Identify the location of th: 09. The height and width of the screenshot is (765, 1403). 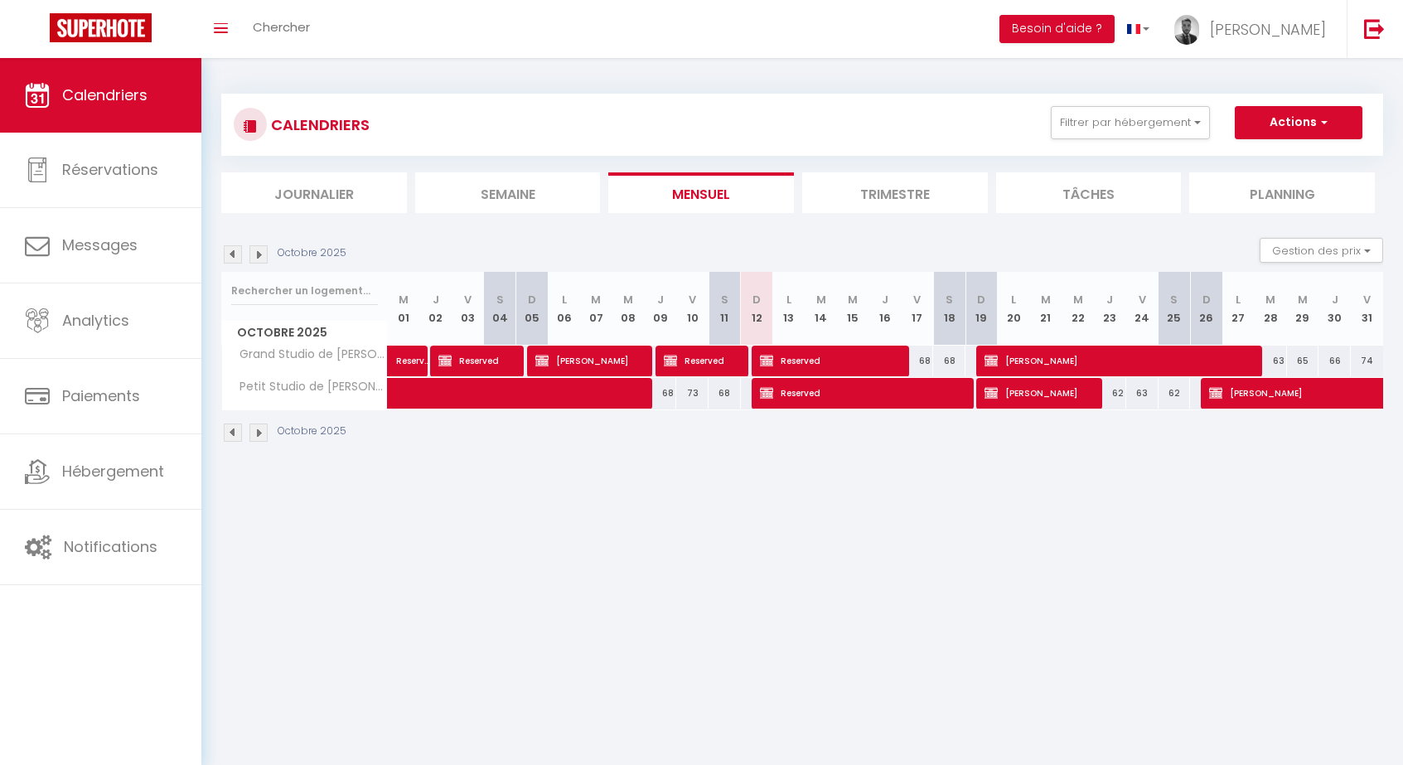
(661, 308).